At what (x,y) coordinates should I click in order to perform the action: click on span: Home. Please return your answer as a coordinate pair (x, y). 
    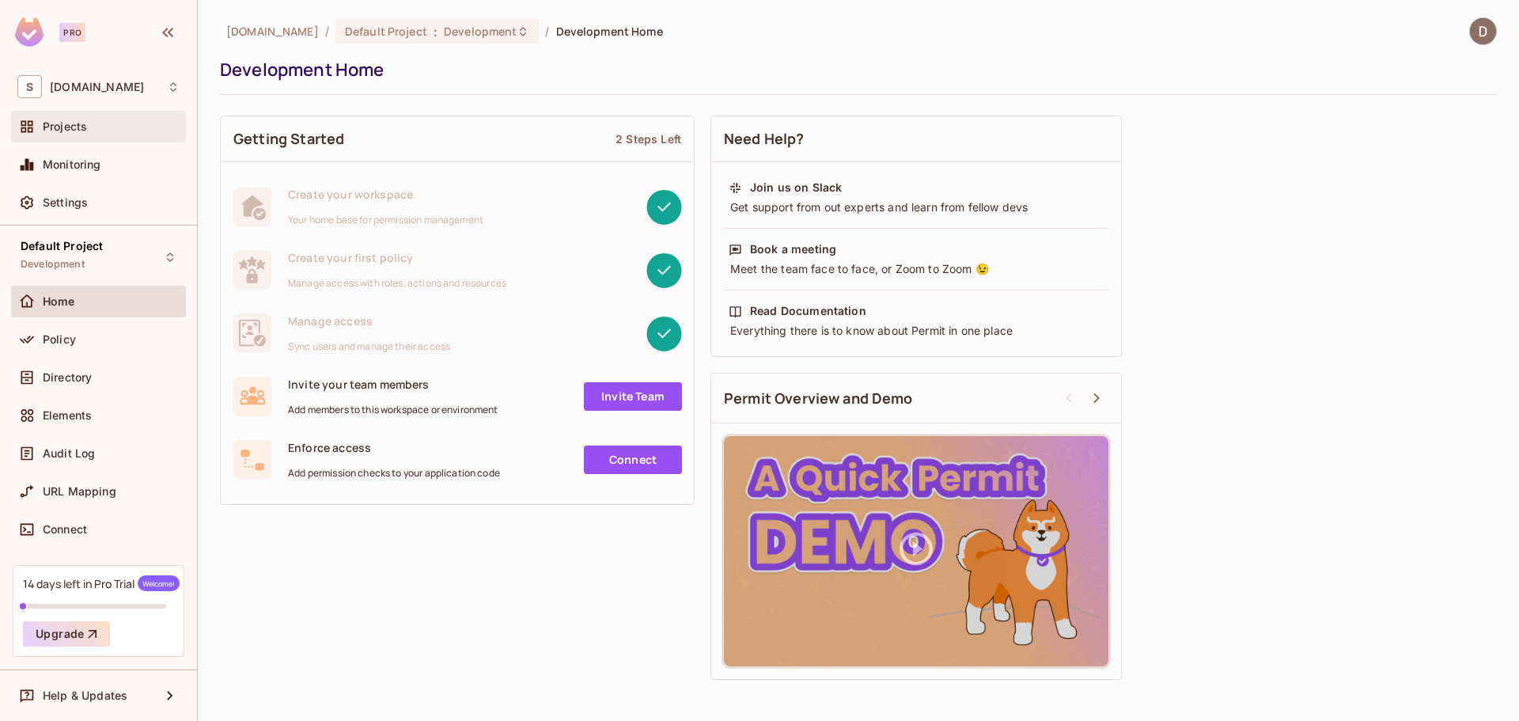
    Looking at the image, I should click on (59, 301).